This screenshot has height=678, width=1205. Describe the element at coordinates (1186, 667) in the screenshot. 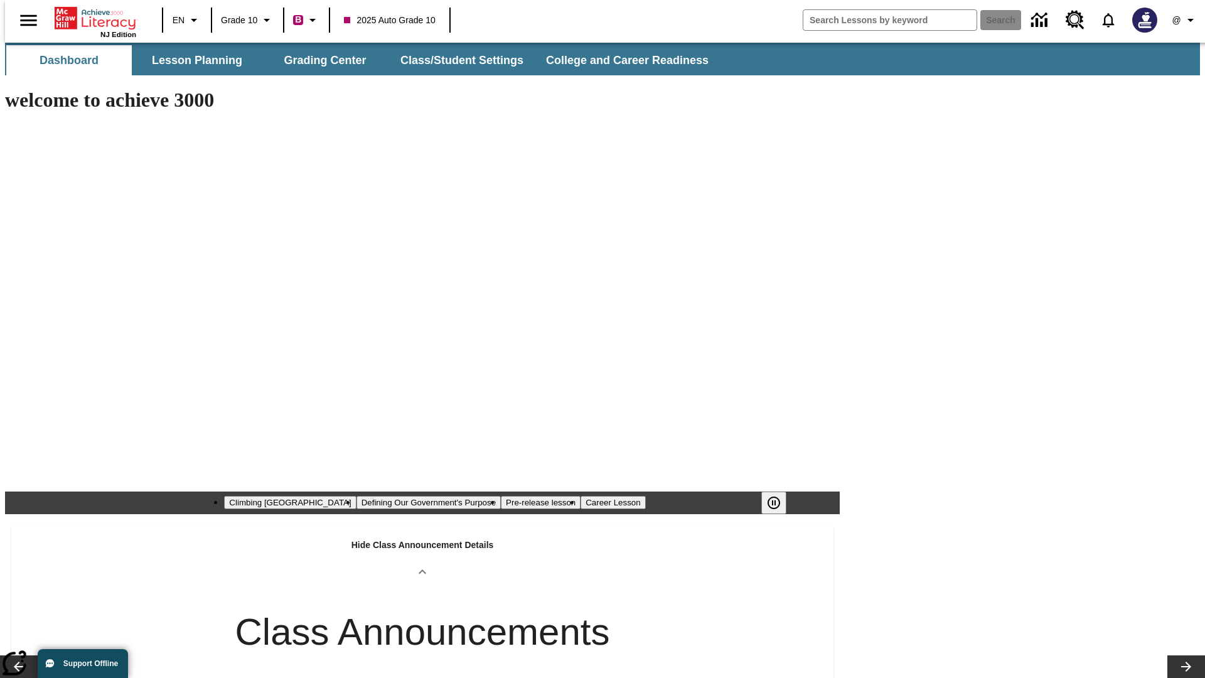

I see `button: Lesson carousel, Next` at that location.